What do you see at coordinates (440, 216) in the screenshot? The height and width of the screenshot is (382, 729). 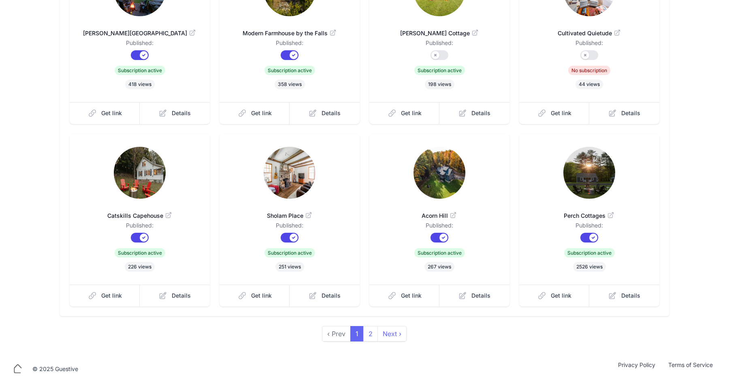 I see `span: Acorn Hill` at bounding box center [440, 216].